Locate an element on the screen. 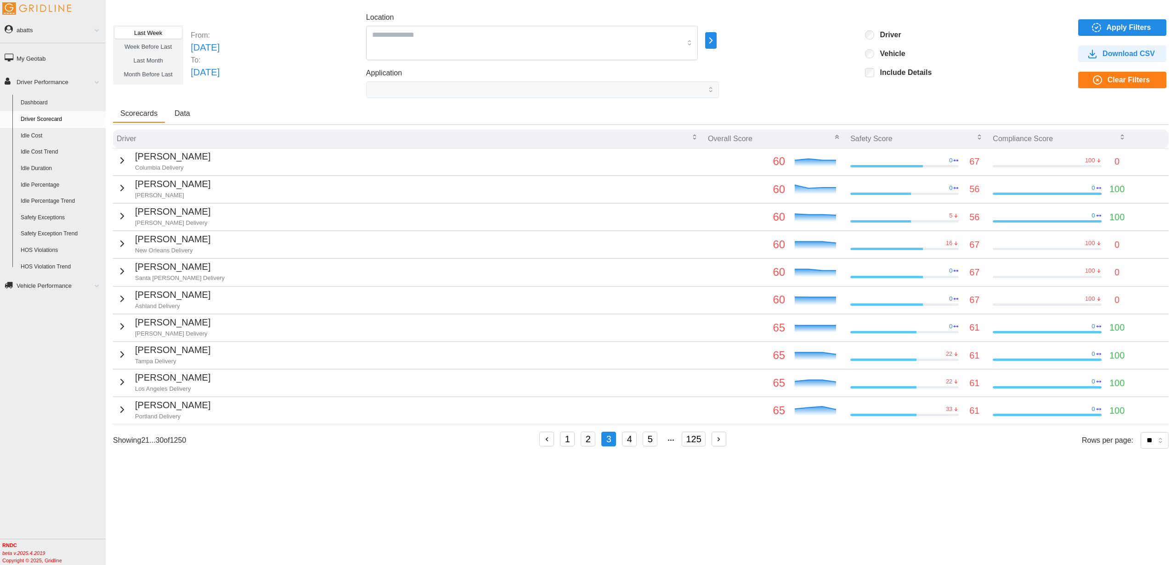  label: Driver is located at coordinates (888, 35).